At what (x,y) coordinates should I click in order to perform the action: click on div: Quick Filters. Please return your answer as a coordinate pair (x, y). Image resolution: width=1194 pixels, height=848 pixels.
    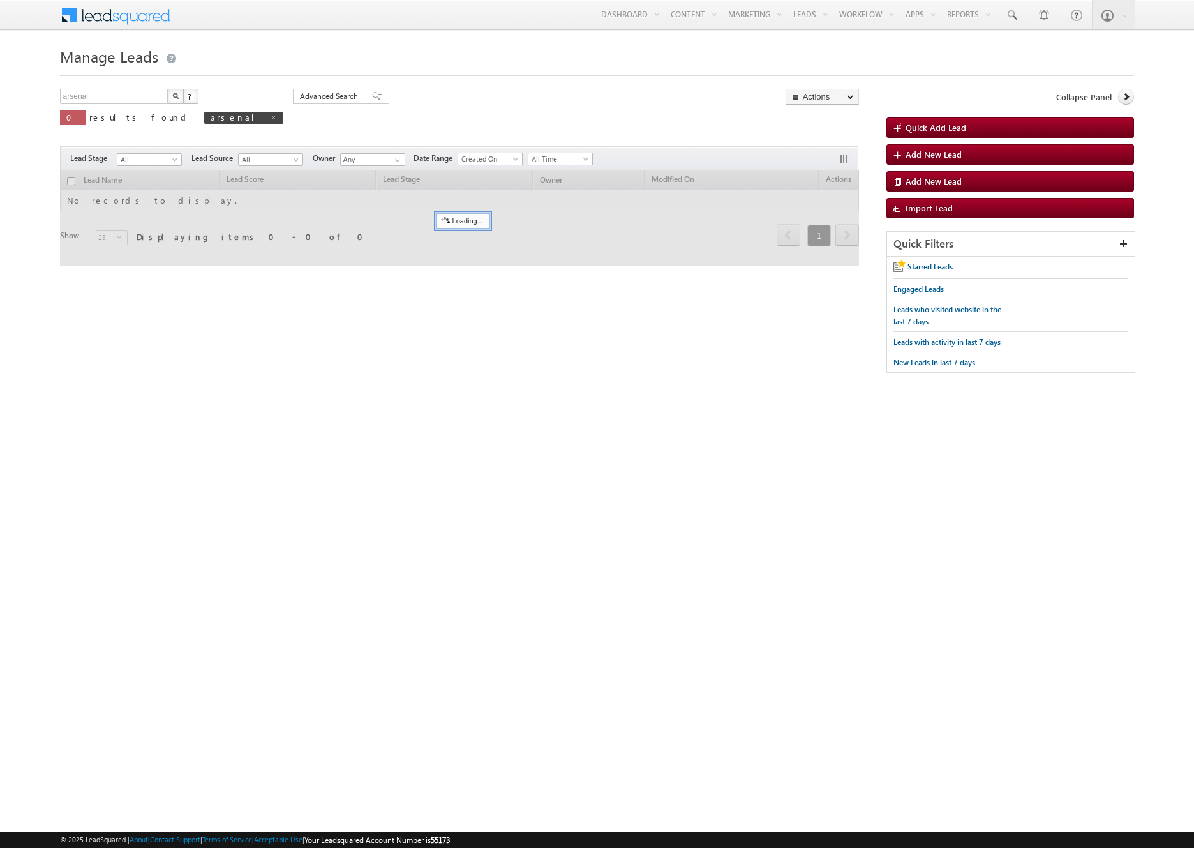
    Looking at the image, I should click on (1011, 244).